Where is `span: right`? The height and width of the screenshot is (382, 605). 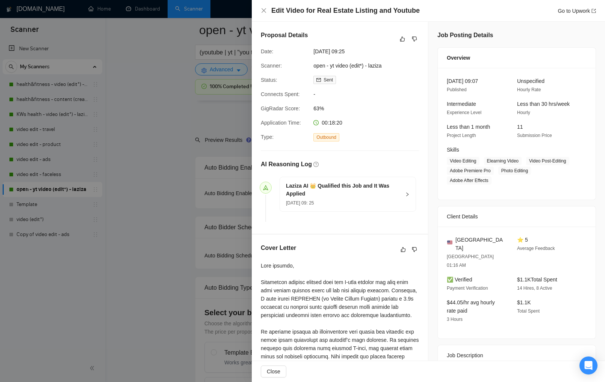
span: right is located at coordinates (407, 195).